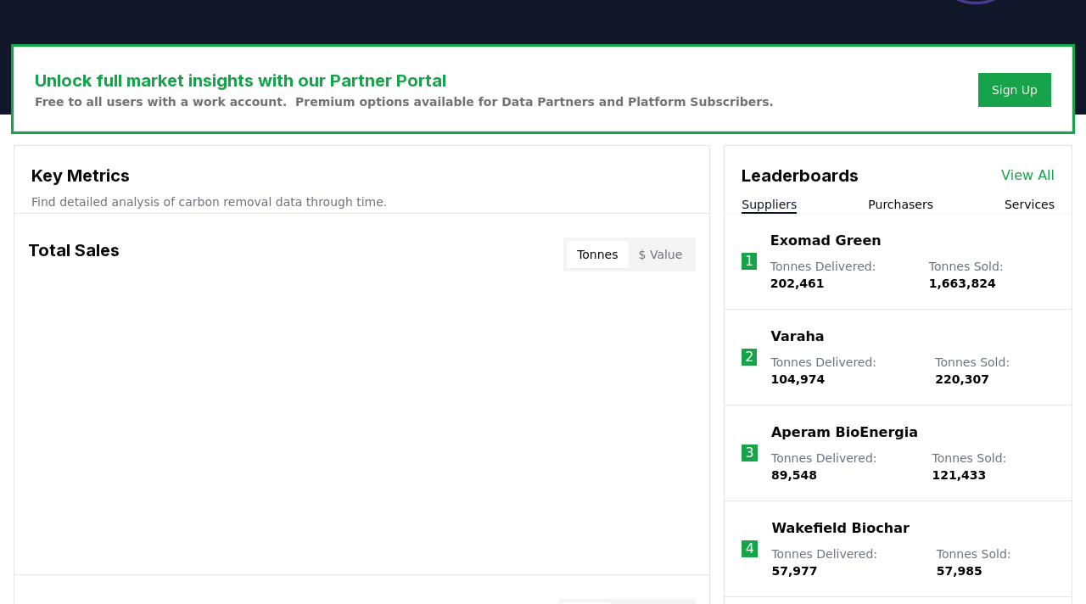  I want to click on button: Sign Up, so click(1015, 90).